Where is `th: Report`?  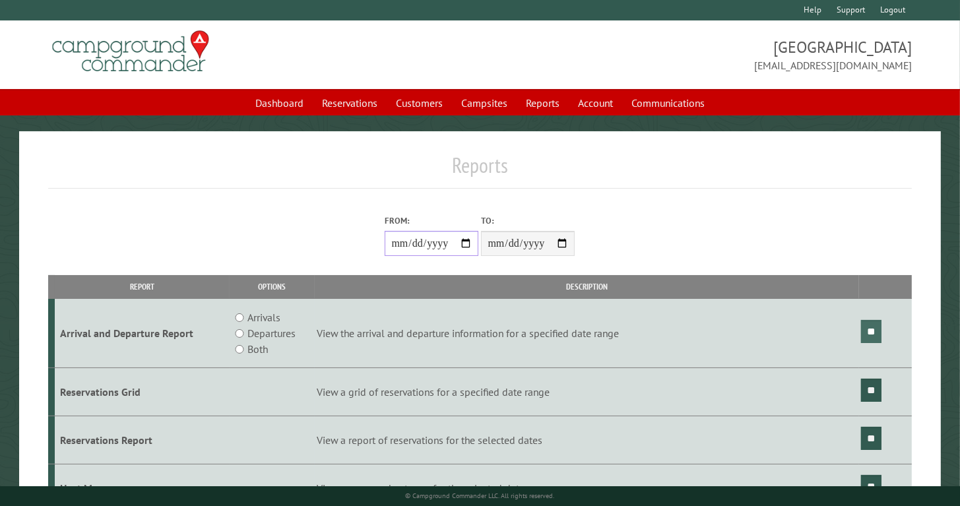 th: Report is located at coordinates (142, 286).